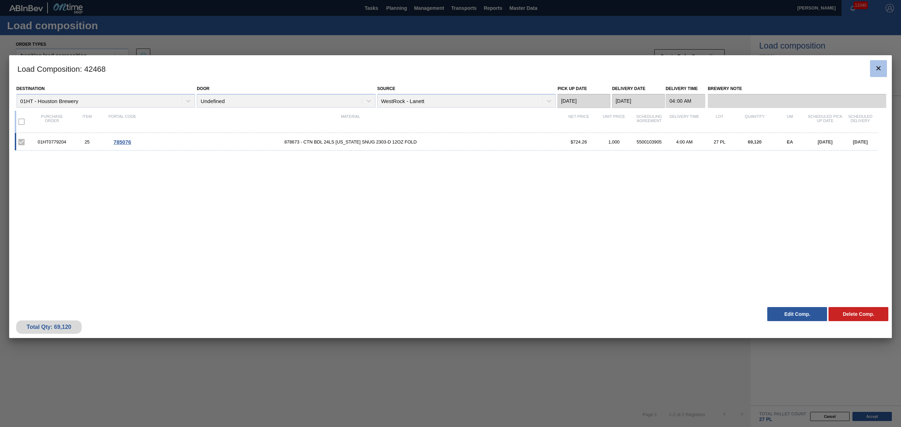 This screenshot has height=427, width=901. Describe the element at coordinates (614, 142) in the screenshot. I see `div: 1,000` at that location.